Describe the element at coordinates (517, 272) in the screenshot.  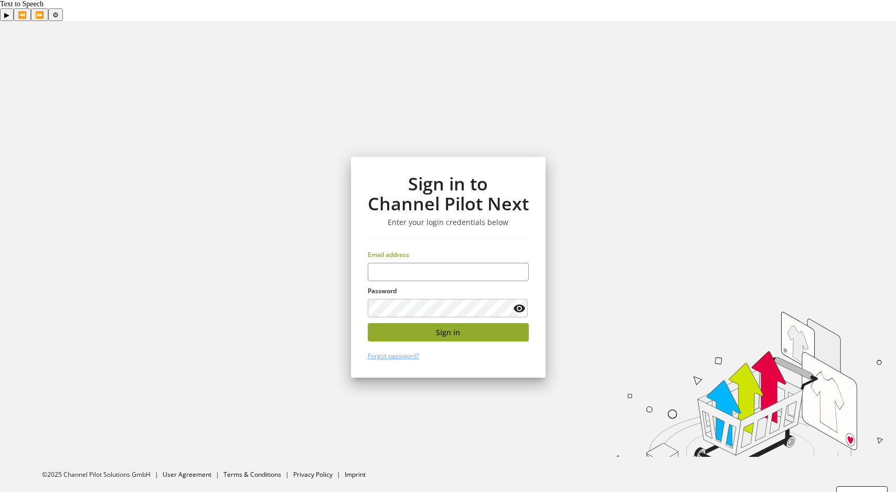
I see `keeper-lock: Open Keeper Popup` at that location.